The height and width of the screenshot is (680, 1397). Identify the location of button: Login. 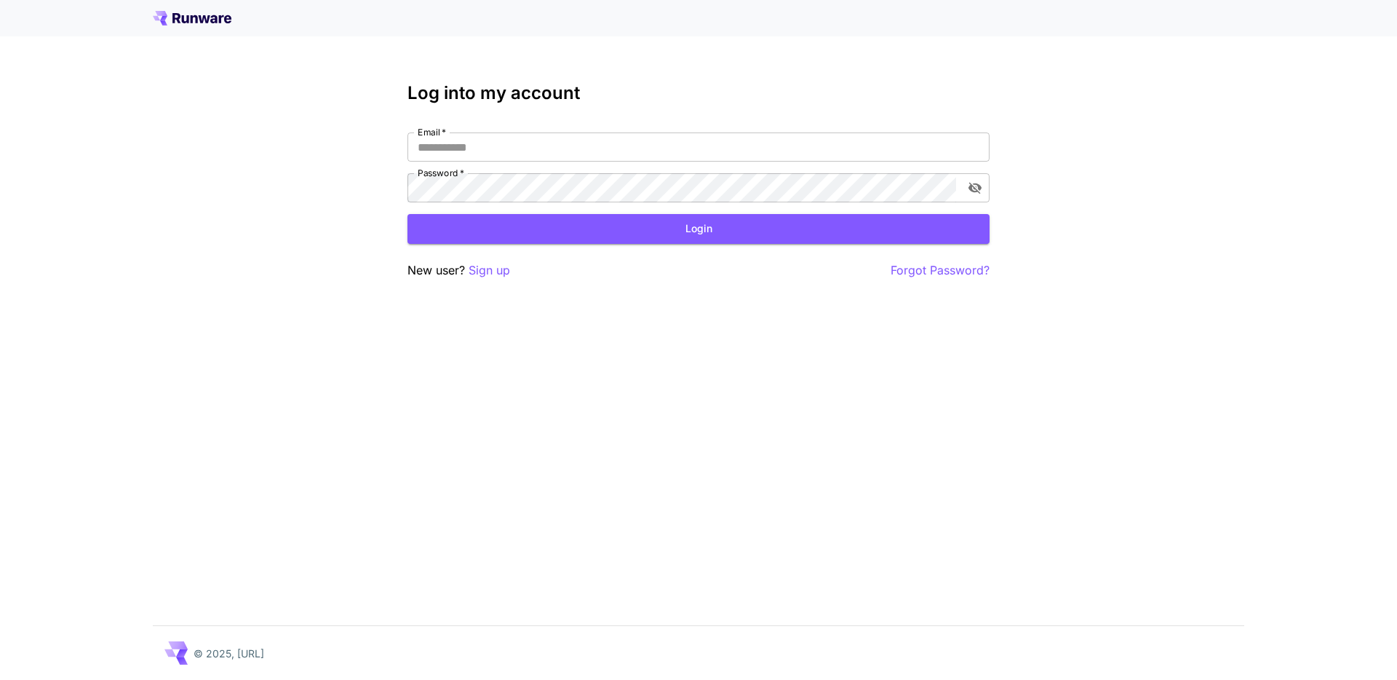
(699, 229).